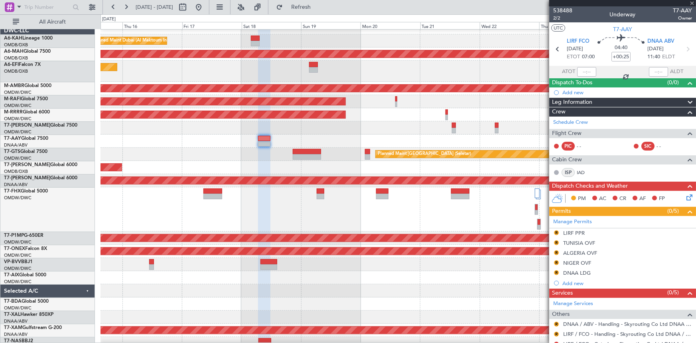 The height and width of the screenshot is (343, 696). Describe the element at coordinates (271, 26) in the screenshot. I see `div: Sat 18` at that location.